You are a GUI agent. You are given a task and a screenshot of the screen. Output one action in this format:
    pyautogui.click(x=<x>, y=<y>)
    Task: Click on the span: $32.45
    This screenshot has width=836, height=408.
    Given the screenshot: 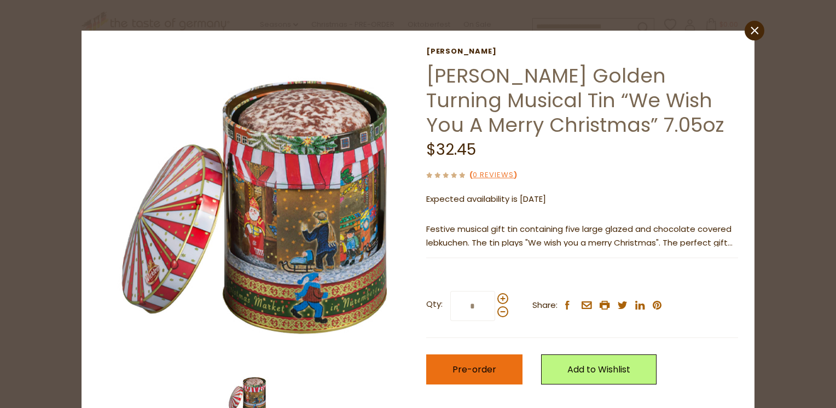 What is the action you would take?
    pyautogui.click(x=451, y=149)
    